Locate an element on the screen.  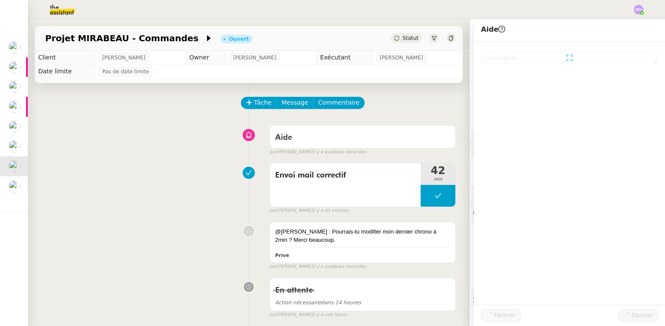
span: Message is located at coordinates (295, 102).